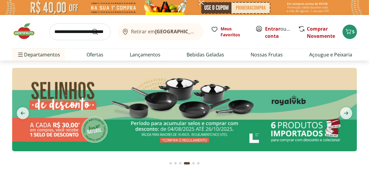  What do you see at coordinates (145, 55) in the screenshot?
I see `a: Lançamentos` at bounding box center [145, 55].